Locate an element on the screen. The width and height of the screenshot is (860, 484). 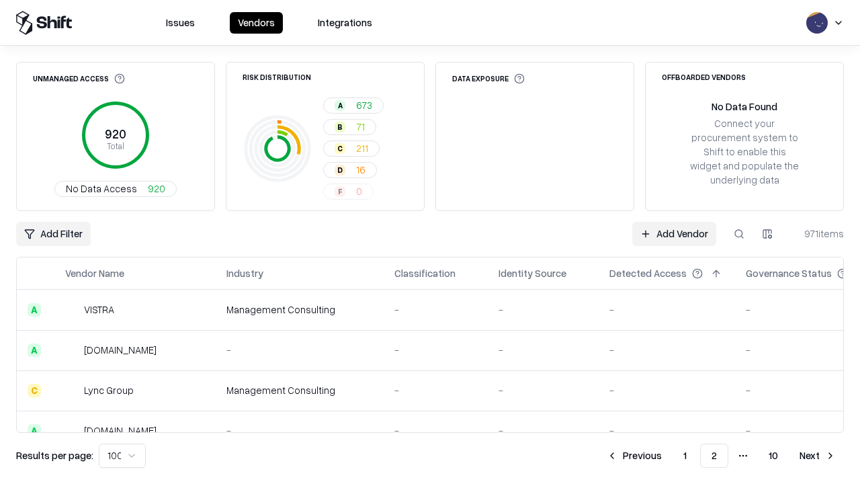
button: A673 is located at coordinates (353, 105).